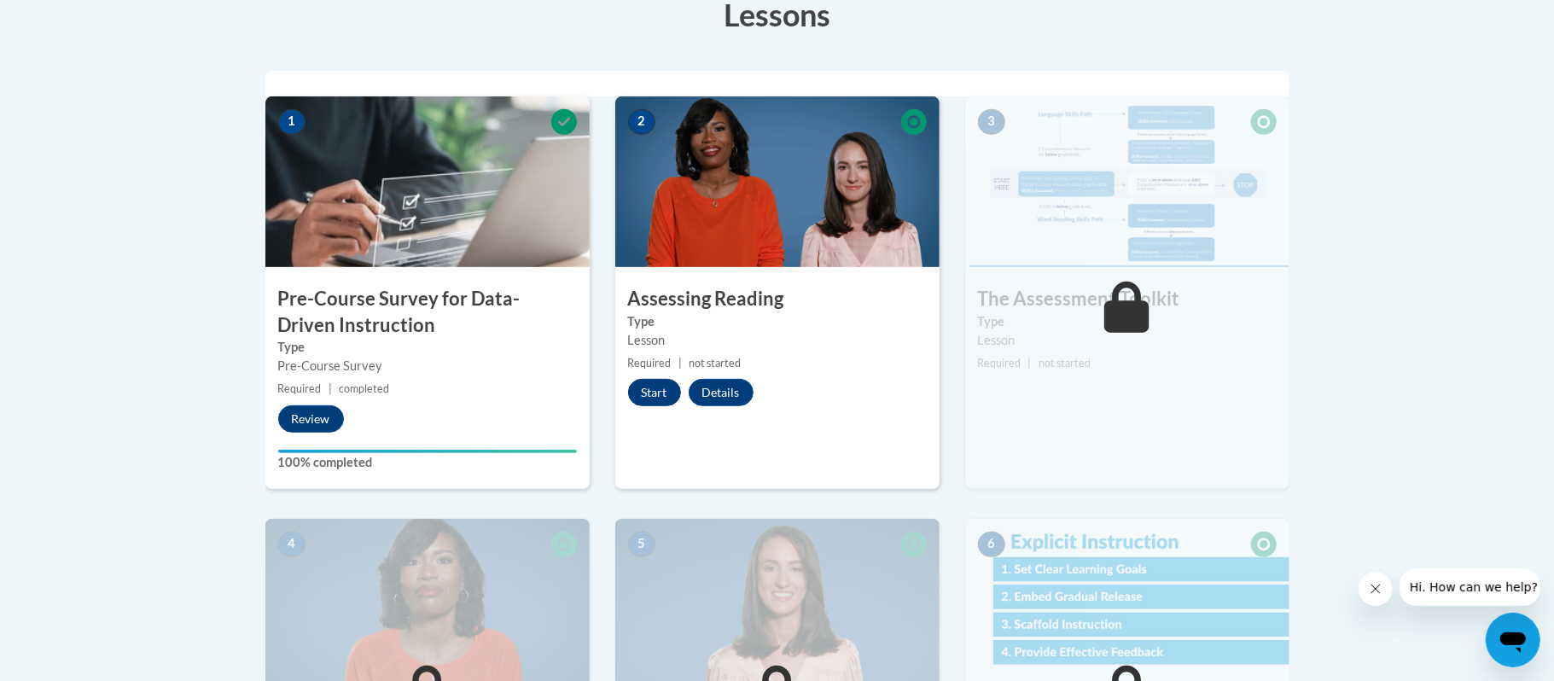 Image resolution: width=1554 pixels, height=681 pixels. Describe the element at coordinates (428, 451) in the screenshot. I see `div: Your progress` at that location.